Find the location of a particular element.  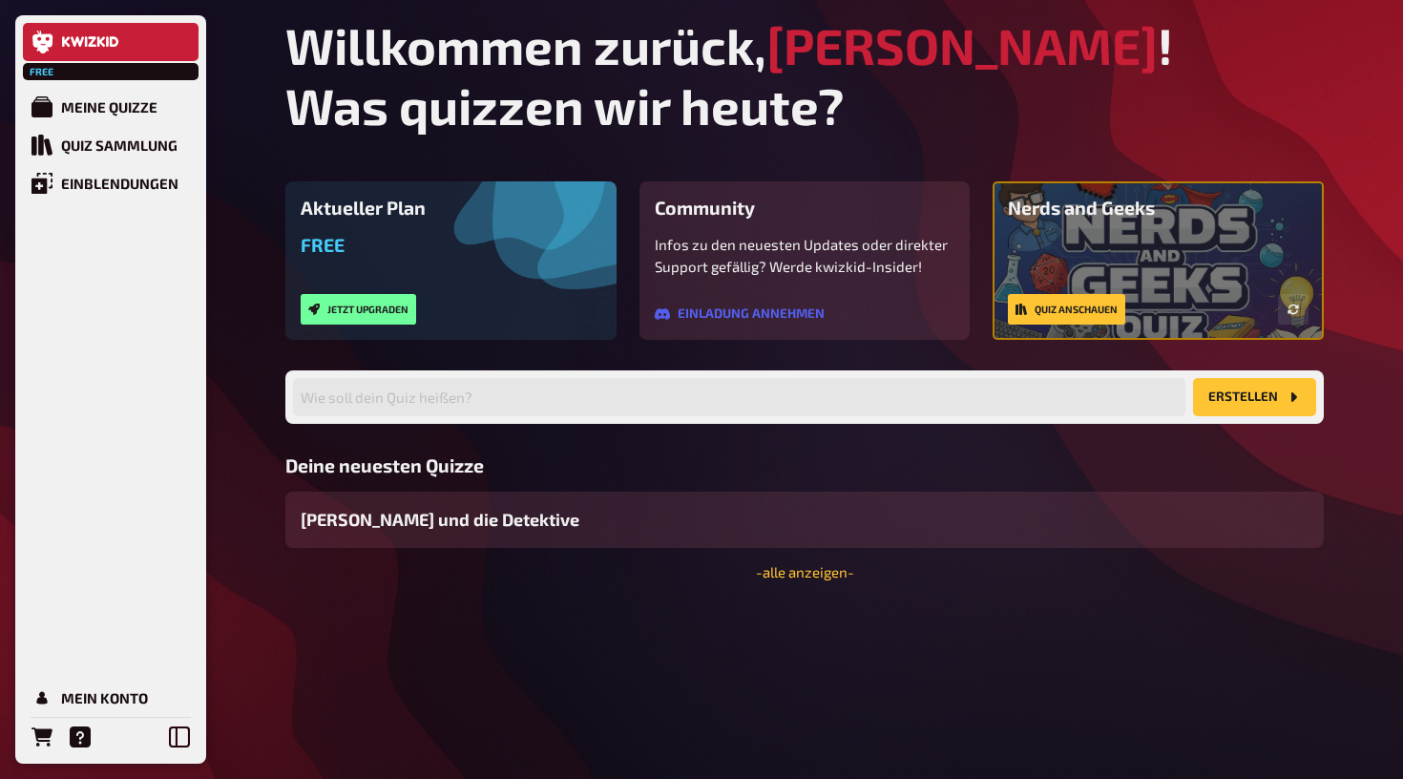

a: Quiz anschauen is located at coordinates (1066, 309).